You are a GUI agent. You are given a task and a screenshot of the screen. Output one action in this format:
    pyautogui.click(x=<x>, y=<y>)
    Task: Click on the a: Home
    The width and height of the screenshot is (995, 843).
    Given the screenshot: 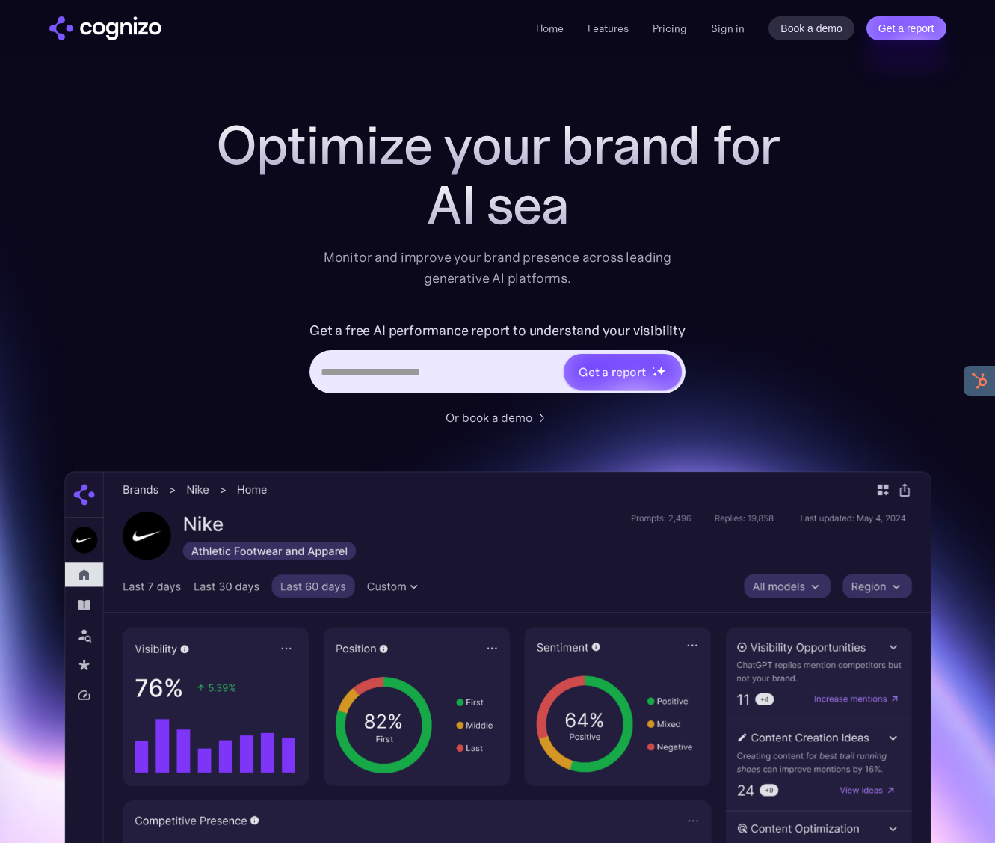 What is the action you would take?
    pyautogui.click(x=550, y=28)
    